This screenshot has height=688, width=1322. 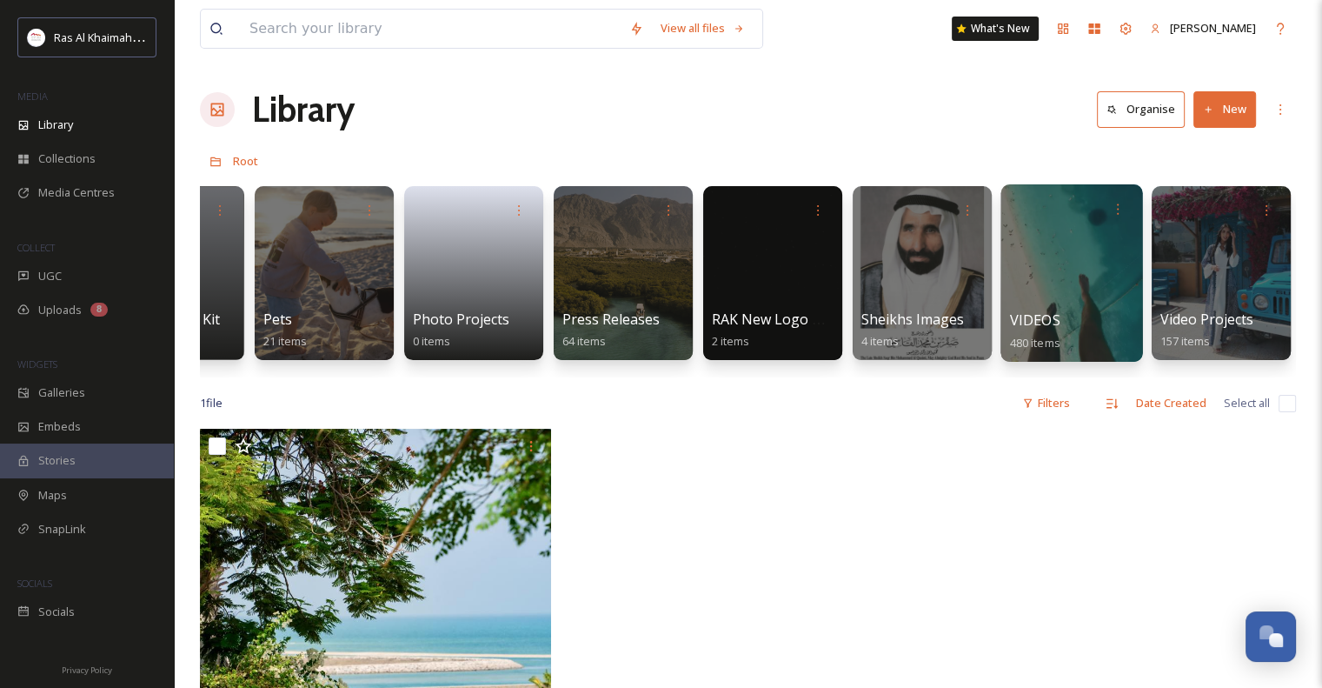 What do you see at coordinates (795, 329) in the screenshot?
I see `a: RAK New Logo Animation2 items` at bounding box center [795, 329].